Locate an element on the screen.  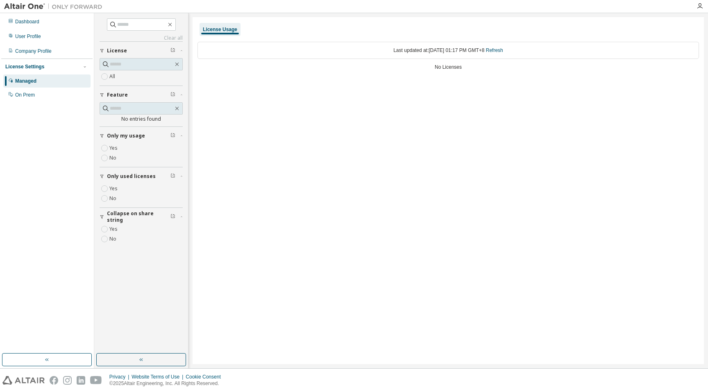
label: All is located at coordinates (113, 77).